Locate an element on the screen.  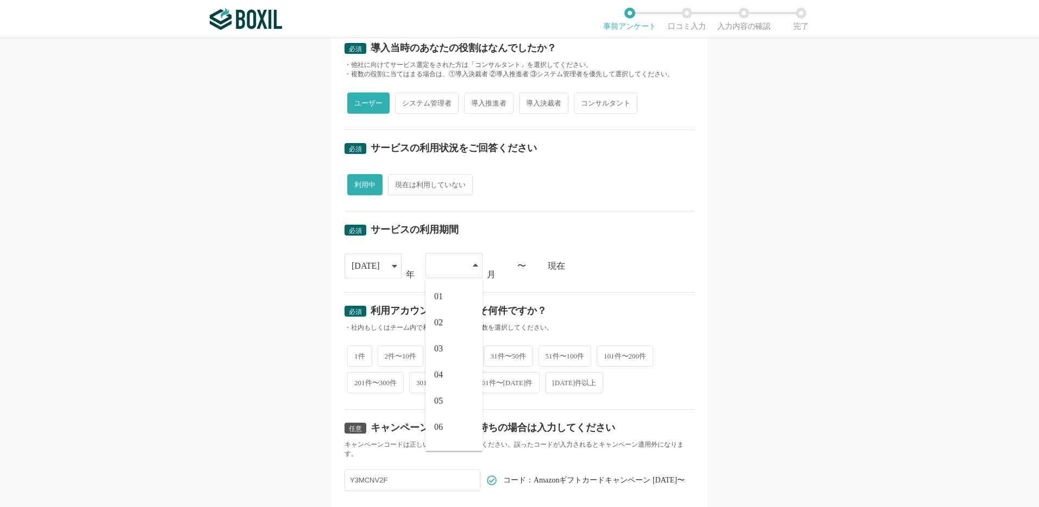
span: 04 is located at coordinates (439, 375).